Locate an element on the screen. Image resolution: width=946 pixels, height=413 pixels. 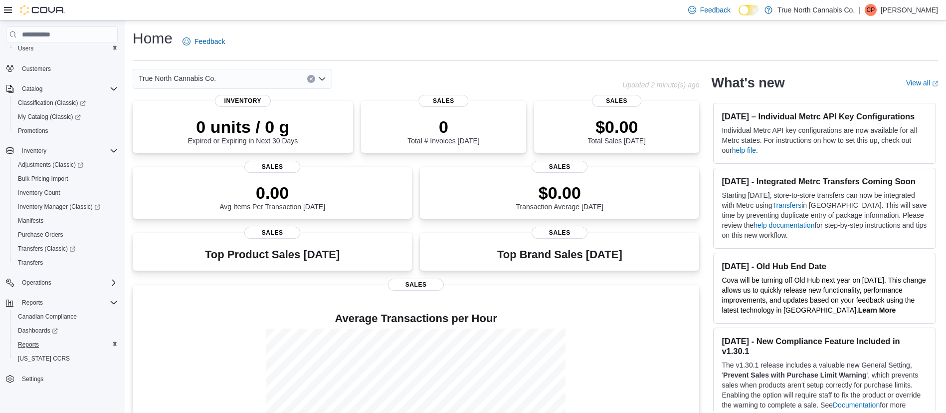
button: Customers is located at coordinates (62, 68).